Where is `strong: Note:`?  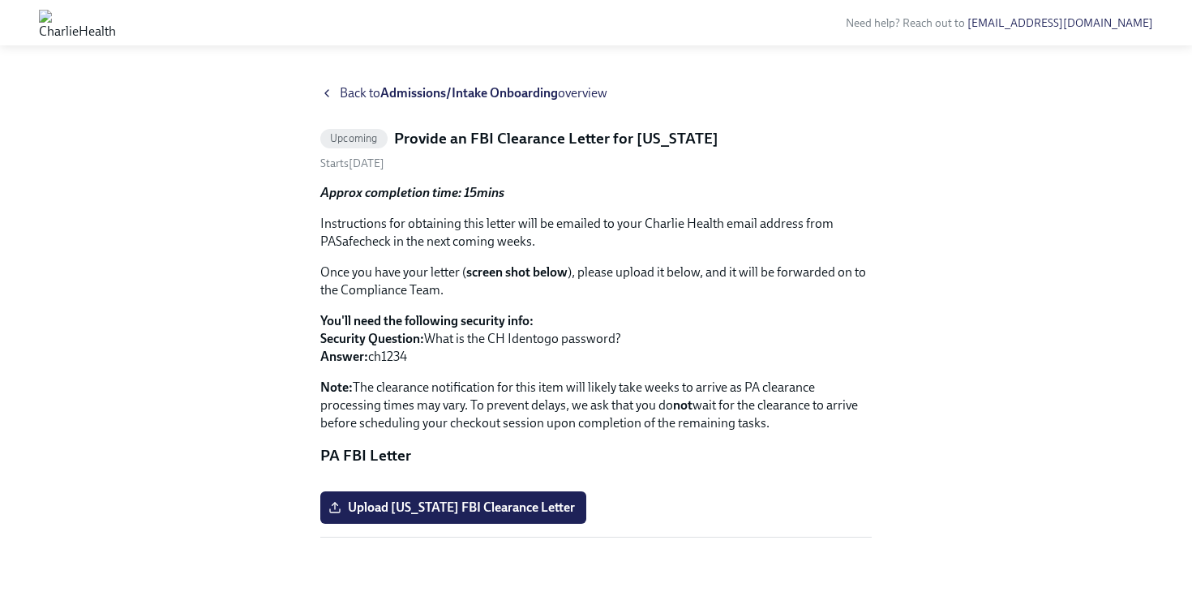
strong: Note: is located at coordinates (337, 387).